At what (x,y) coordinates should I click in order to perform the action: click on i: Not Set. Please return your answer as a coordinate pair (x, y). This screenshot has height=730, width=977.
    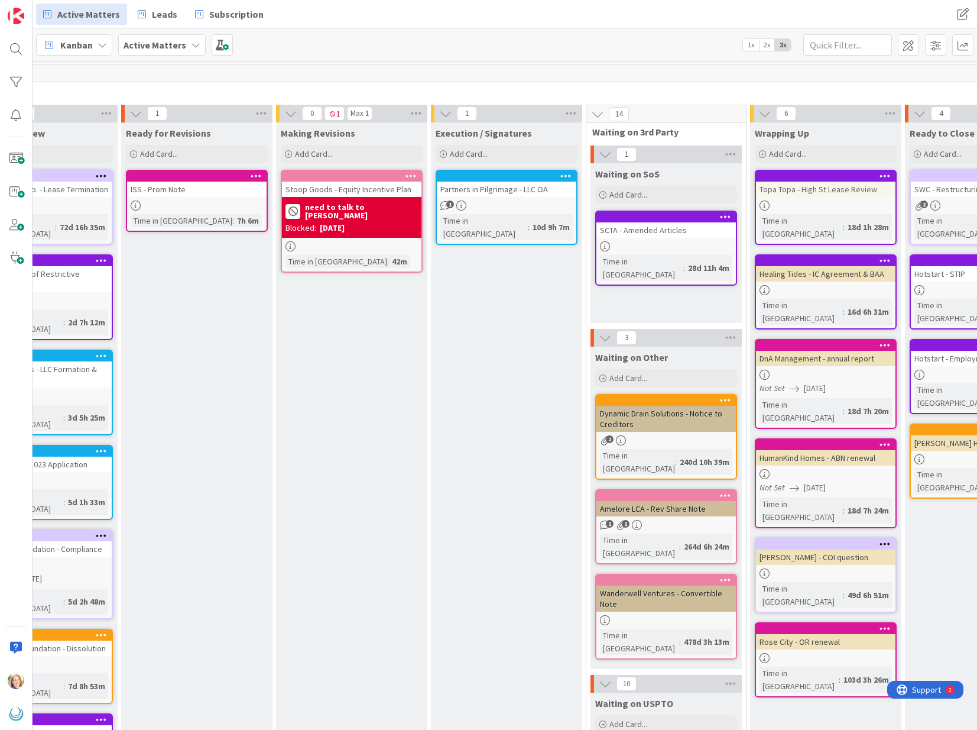
    Looking at the image, I should click on (772, 487).